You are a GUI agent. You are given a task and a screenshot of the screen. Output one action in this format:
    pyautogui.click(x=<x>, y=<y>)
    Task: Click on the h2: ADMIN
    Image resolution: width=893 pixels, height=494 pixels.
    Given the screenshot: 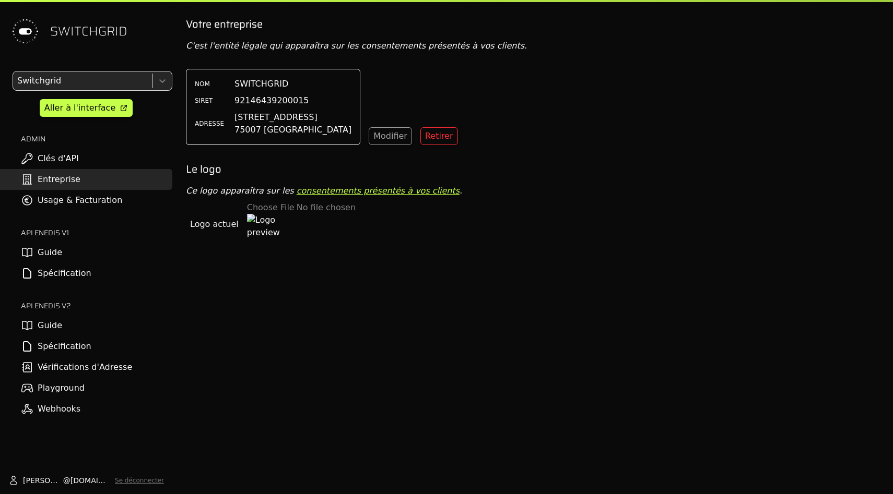 What is the action you would take?
    pyautogui.click(x=97, y=139)
    